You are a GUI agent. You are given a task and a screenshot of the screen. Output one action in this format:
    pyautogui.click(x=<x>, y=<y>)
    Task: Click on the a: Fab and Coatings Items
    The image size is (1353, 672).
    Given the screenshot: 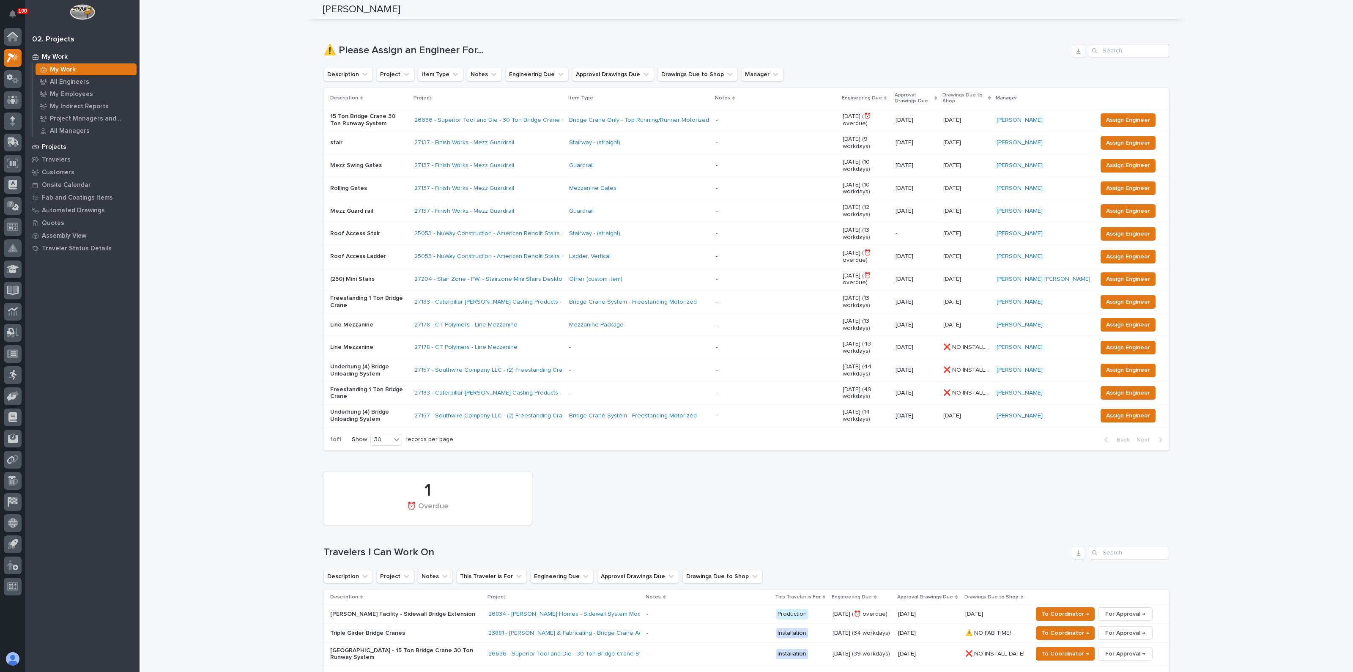 What is the action you would take?
    pyautogui.click(x=82, y=197)
    